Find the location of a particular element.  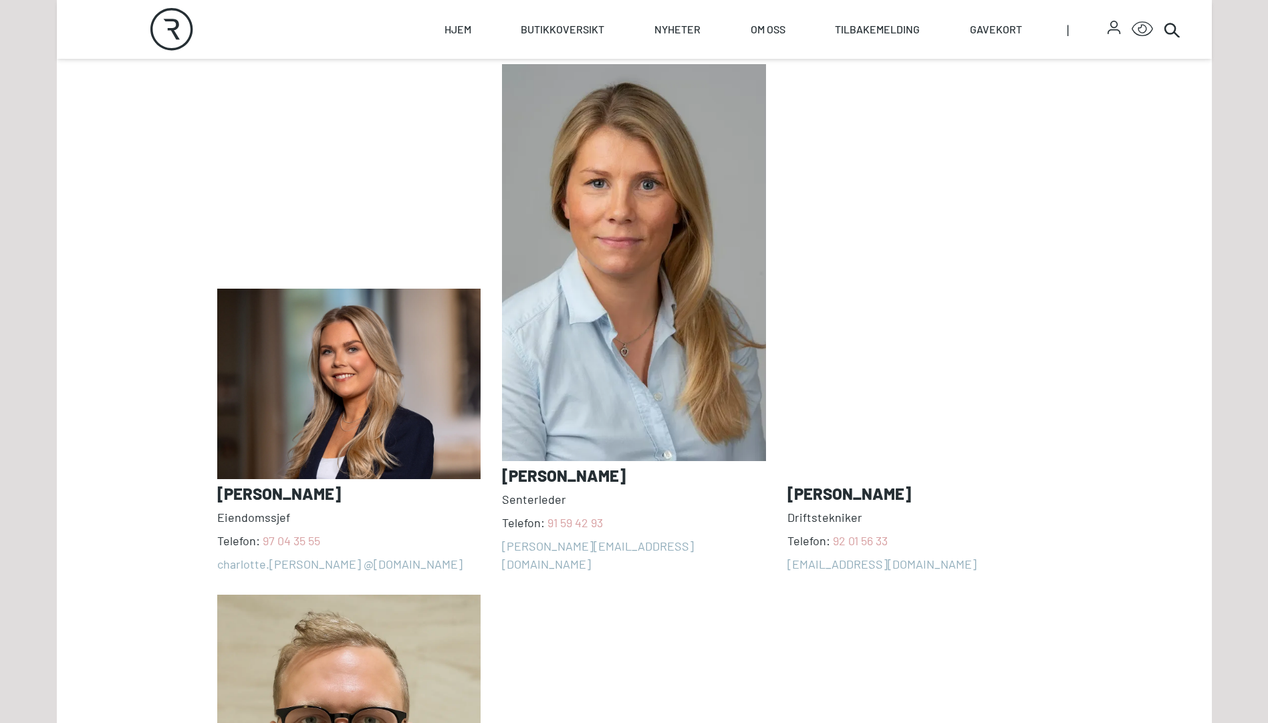

span: Eiendomssjef is located at coordinates (349, 517).